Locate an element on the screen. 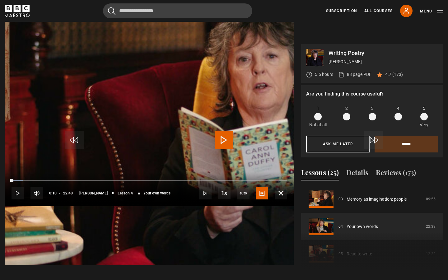  span: Your own words is located at coordinates (157, 193).